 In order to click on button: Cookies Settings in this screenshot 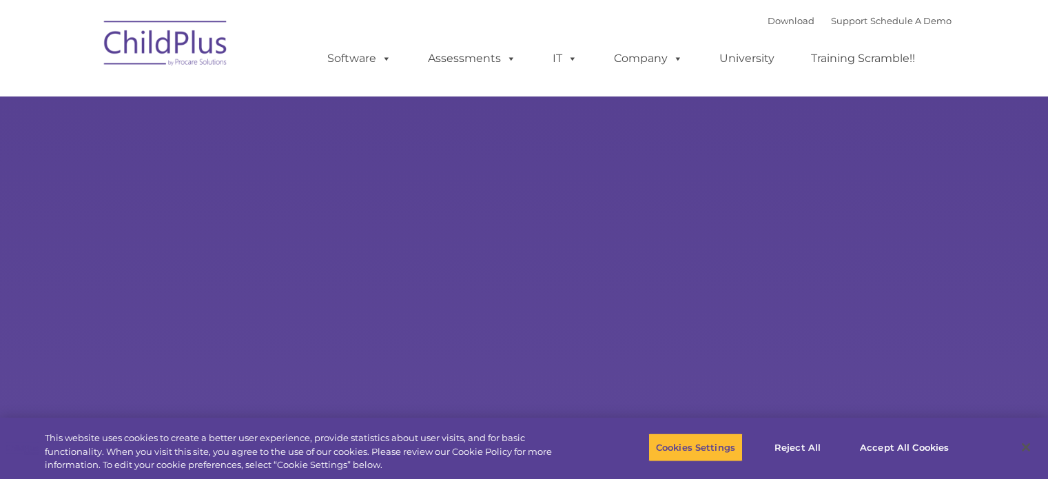, I will do `click(695, 447)`.